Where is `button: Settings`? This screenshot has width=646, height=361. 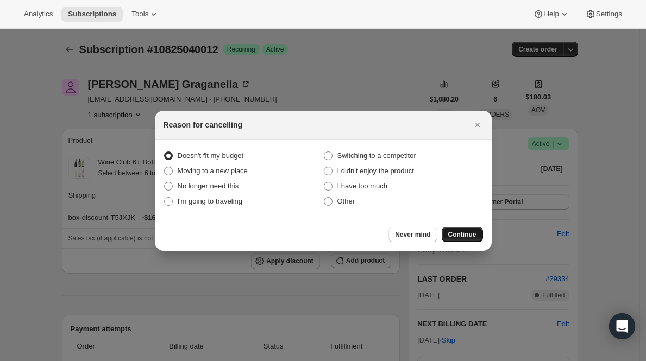 button: Settings is located at coordinates (603, 14).